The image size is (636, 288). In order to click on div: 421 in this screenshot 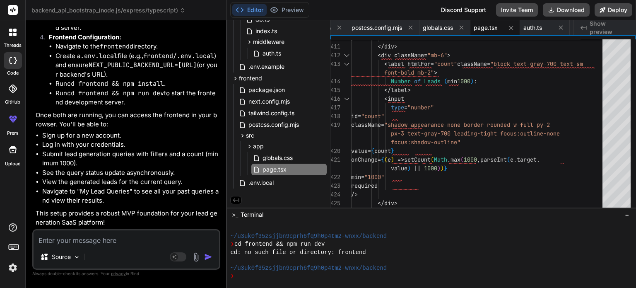, I will do `click(335, 159)`.